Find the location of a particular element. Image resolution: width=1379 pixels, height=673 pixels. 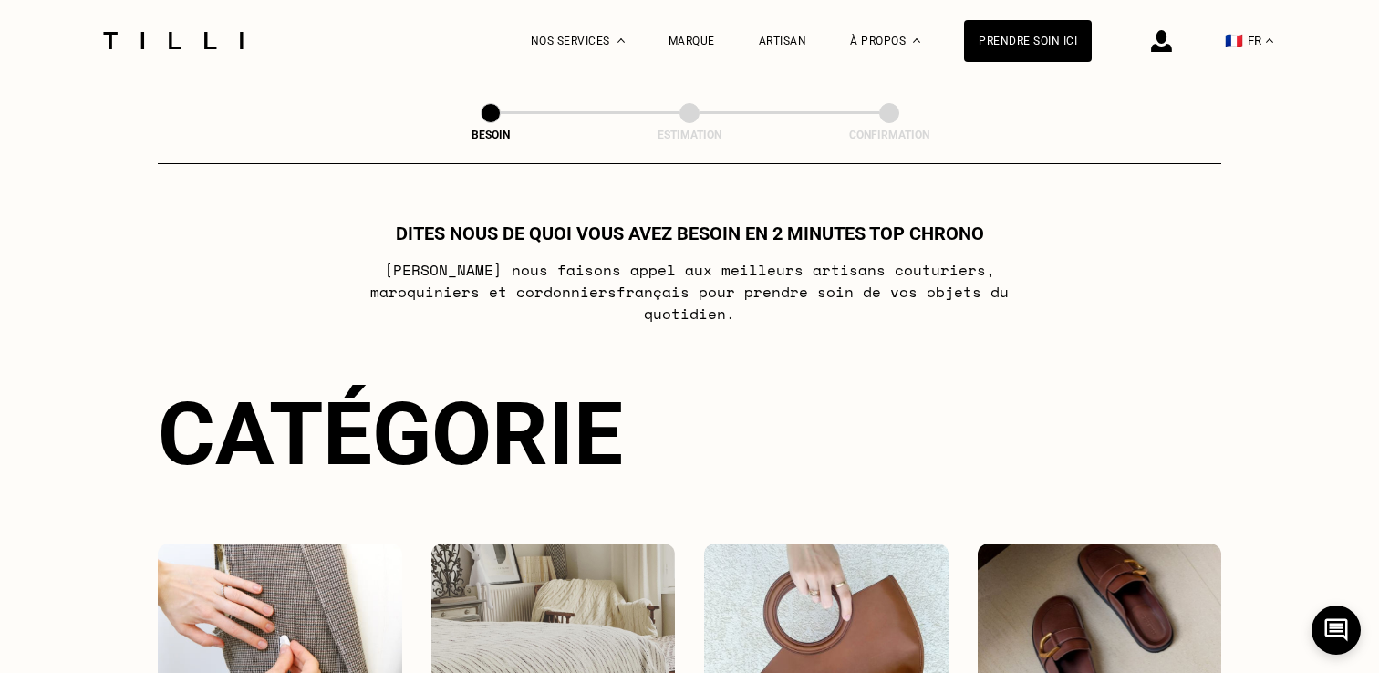

div: Artisan is located at coordinates (782, 41).